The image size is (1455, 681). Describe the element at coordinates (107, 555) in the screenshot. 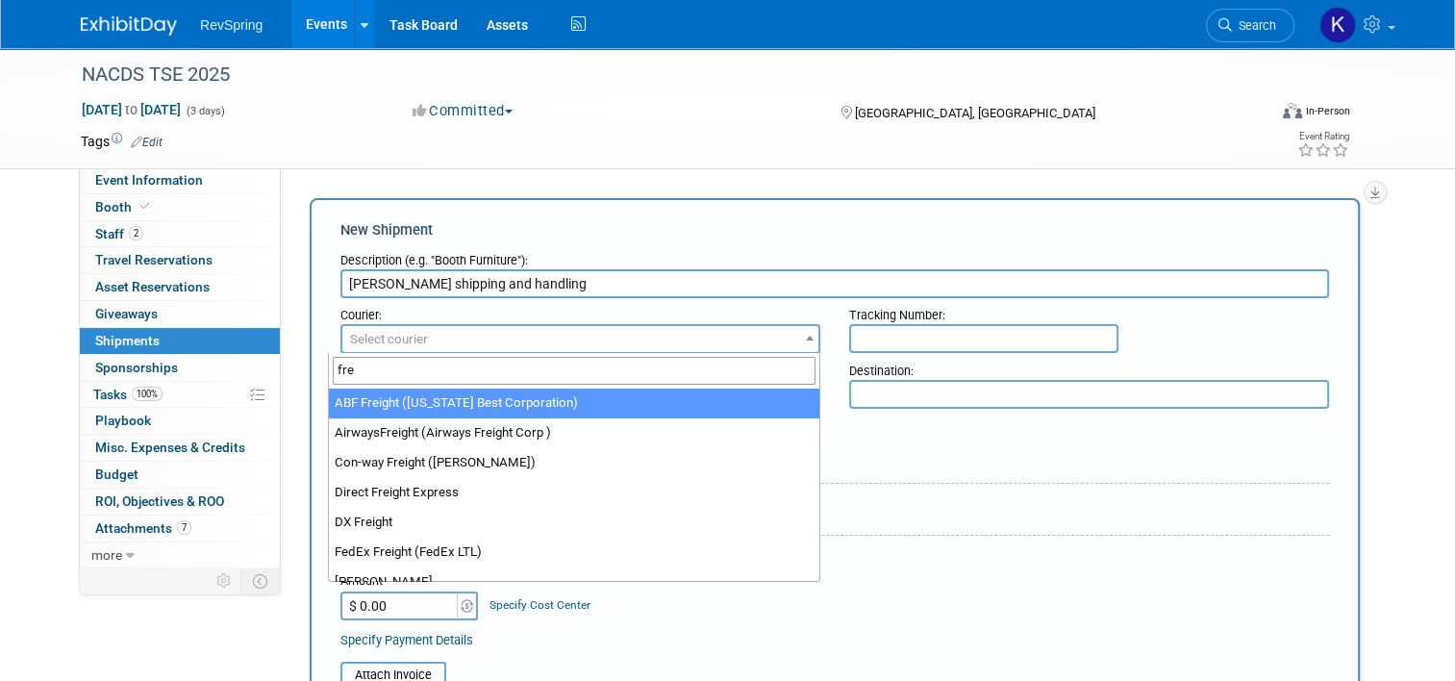

I see `span: more` at that location.